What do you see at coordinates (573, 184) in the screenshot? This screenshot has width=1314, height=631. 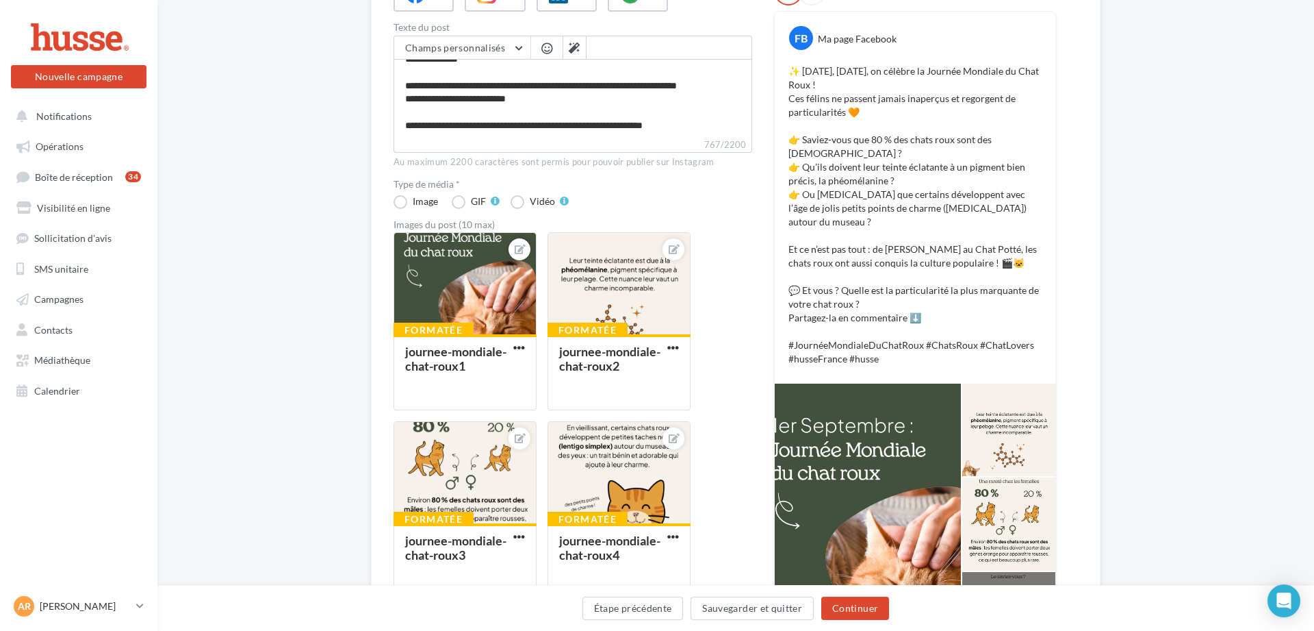 I see `label: Type de média *` at bounding box center [573, 184].